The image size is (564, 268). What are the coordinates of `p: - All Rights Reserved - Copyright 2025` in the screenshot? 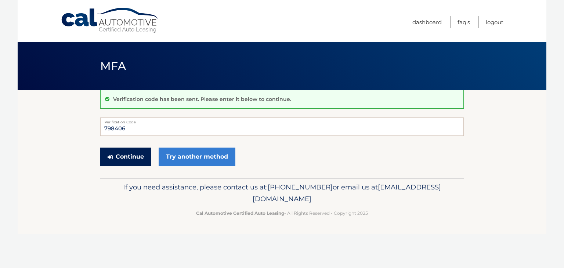 It's located at (282, 213).